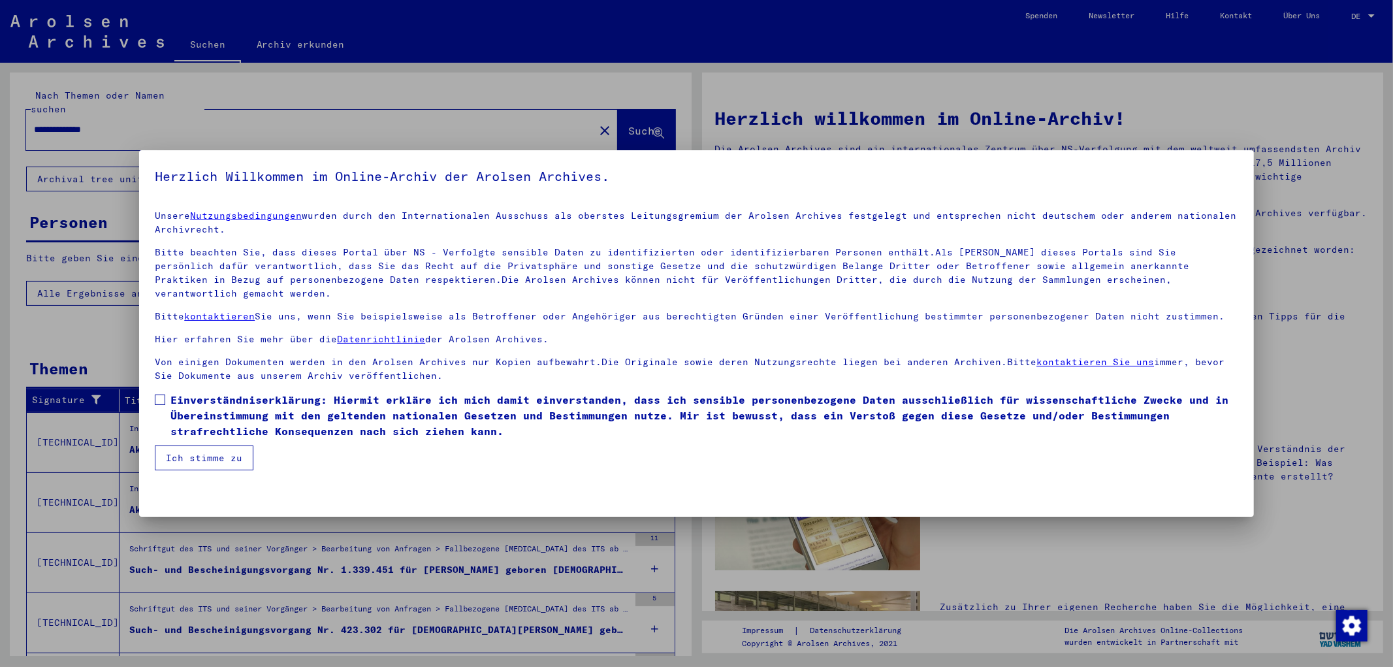 This screenshot has height=667, width=1393. What do you see at coordinates (204, 458) in the screenshot?
I see `button: Ich stimme zu` at bounding box center [204, 458].